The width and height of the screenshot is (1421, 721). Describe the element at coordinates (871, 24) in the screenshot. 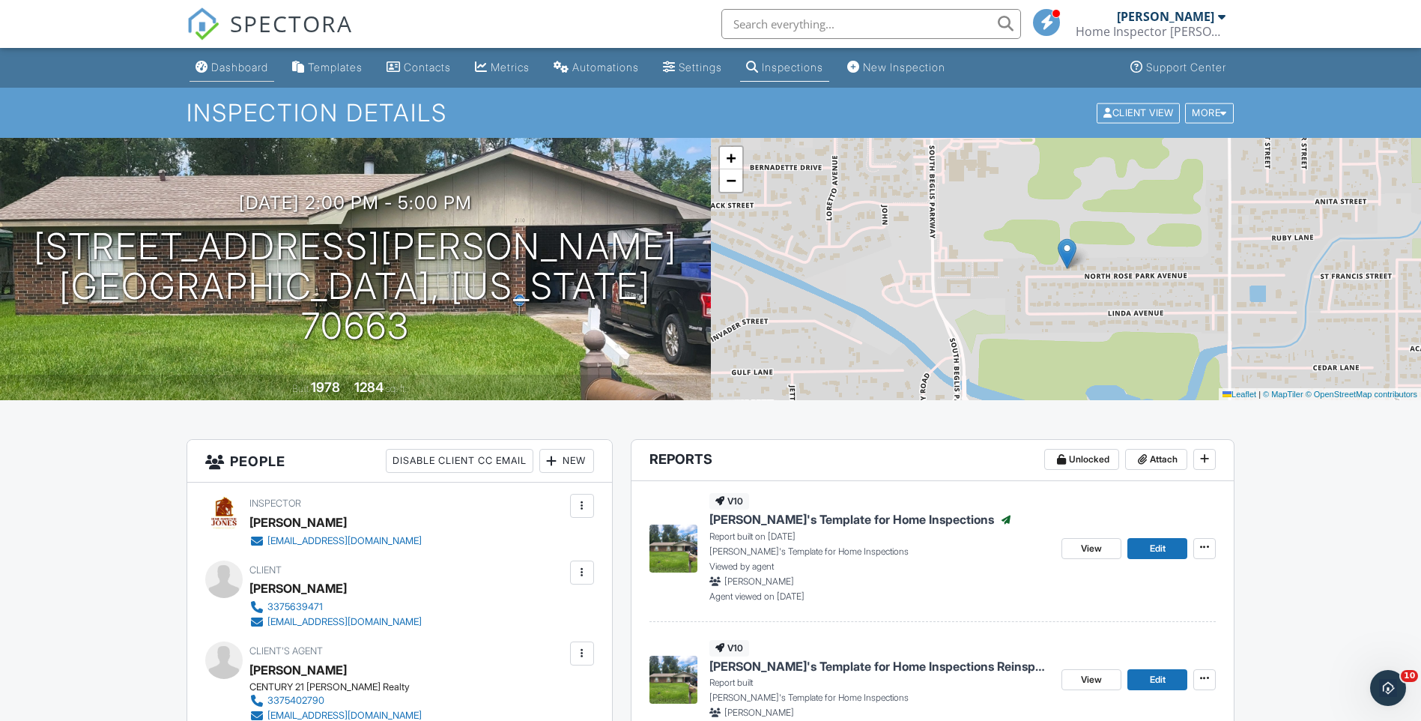

I see `input: Search everything...` at that location.